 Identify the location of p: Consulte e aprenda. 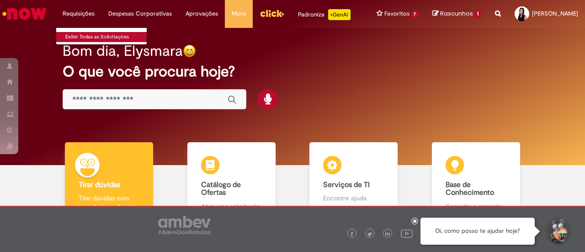
(476, 206).